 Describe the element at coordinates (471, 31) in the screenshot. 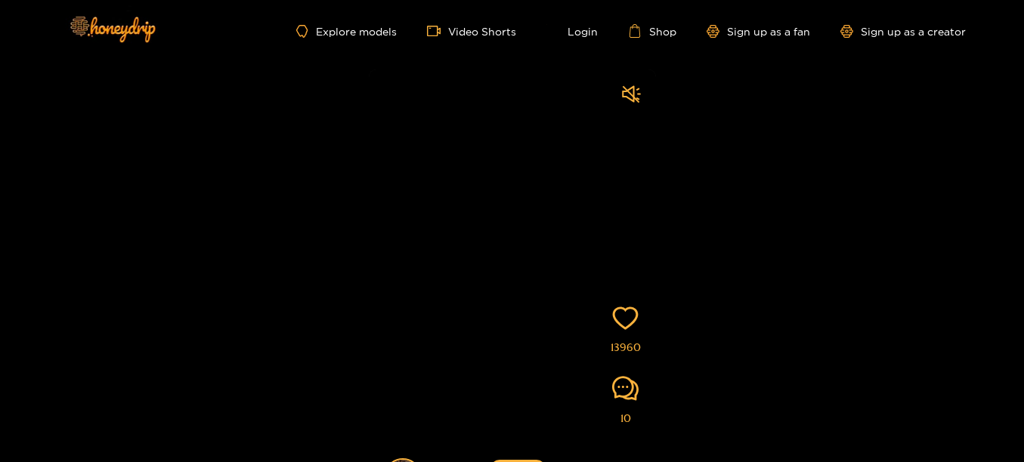

I see `a: Video Shorts` at that location.